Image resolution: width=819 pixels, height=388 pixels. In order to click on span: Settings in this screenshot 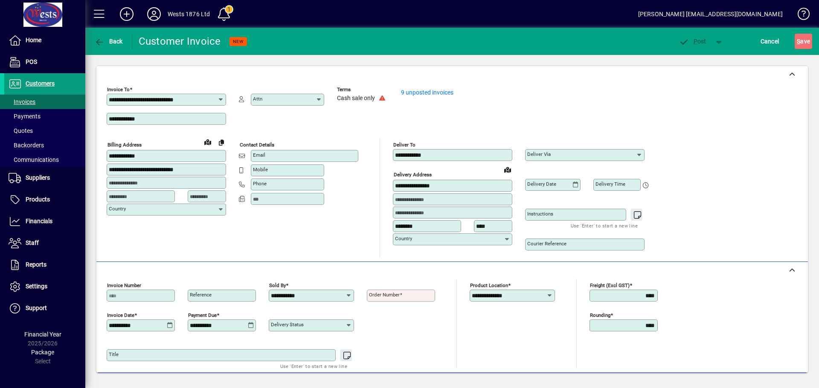, I will do `click(36, 286)`.